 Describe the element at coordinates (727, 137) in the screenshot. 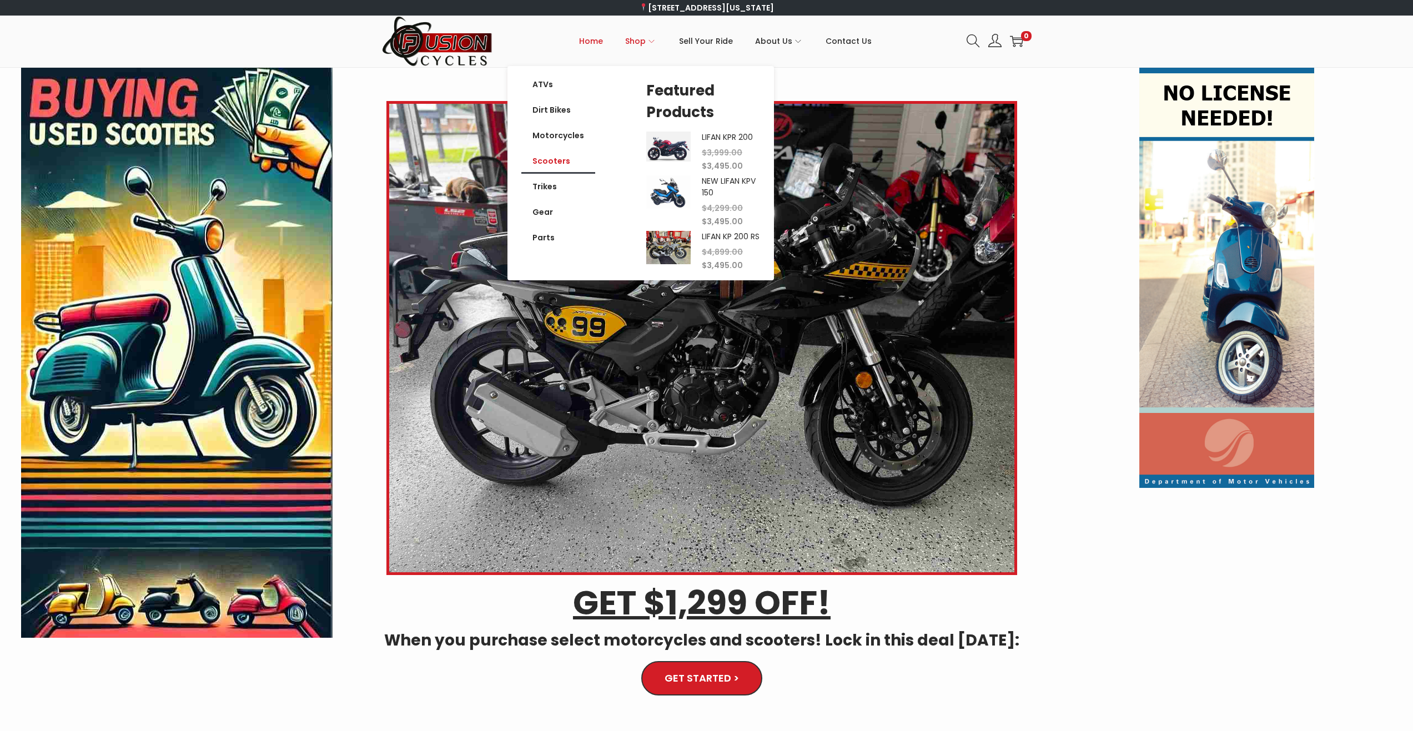

I see `a: LIFAN KPR 200` at that location.